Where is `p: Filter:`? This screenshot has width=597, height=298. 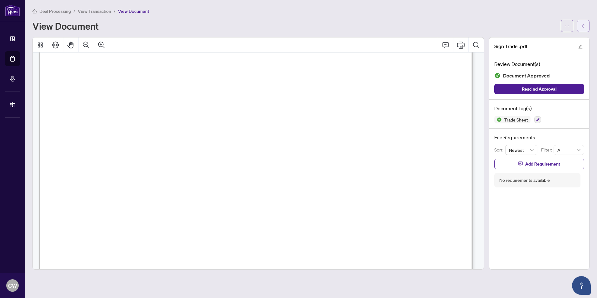 p: Filter: is located at coordinates (547, 150).